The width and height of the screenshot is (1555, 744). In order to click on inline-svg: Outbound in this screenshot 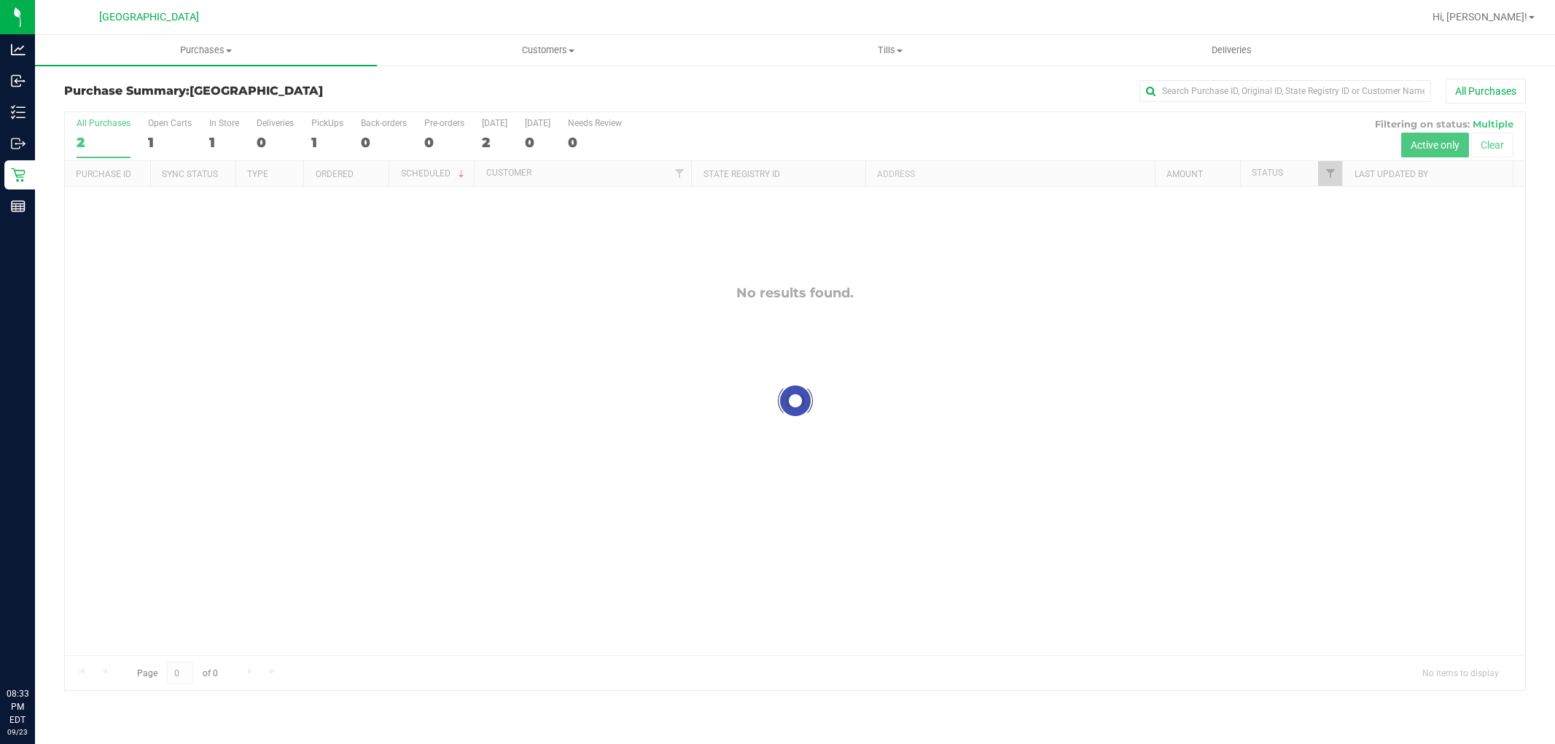, I will do `click(18, 144)`.